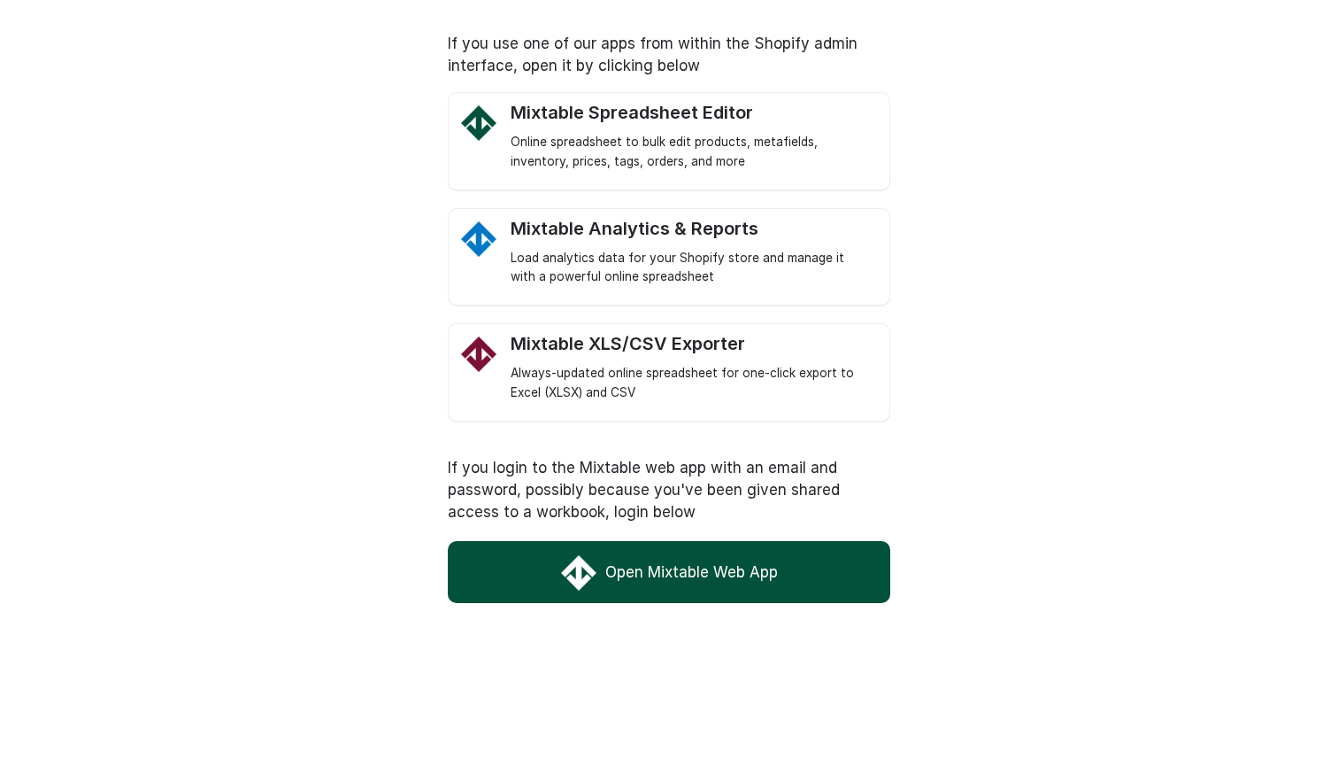 The width and height of the screenshot is (1338, 759). What do you see at coordinates (691, 367) in the screenshot?
I see `a: Mixtable Excel and CSV Exporter app Logo Mixtable XLS/CSV Exporter Always-updated online spreadsh...` at bounding box center [691, 367].